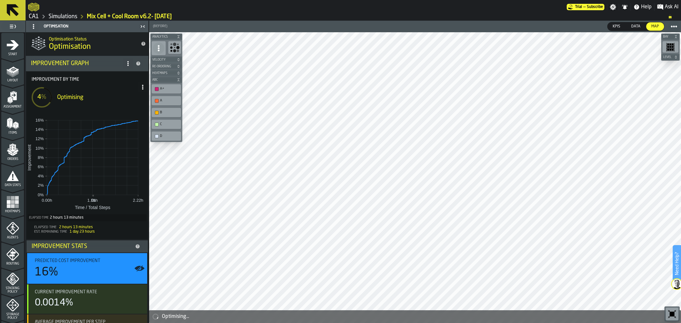  Describe the element at coordinates (40, 139) in the screenshot. I see `text: 12%` at that location.